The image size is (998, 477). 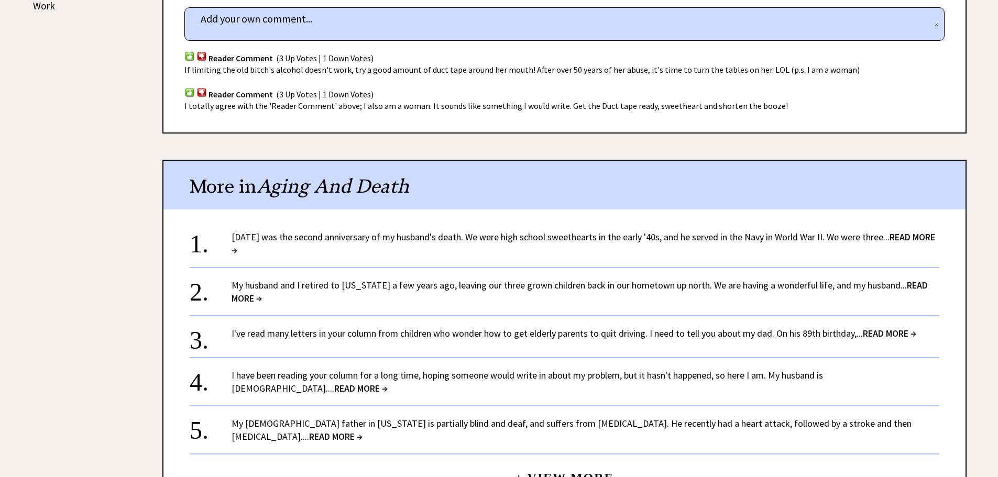 I want to click on span: Aging And Death, so click(x=333, y=186).